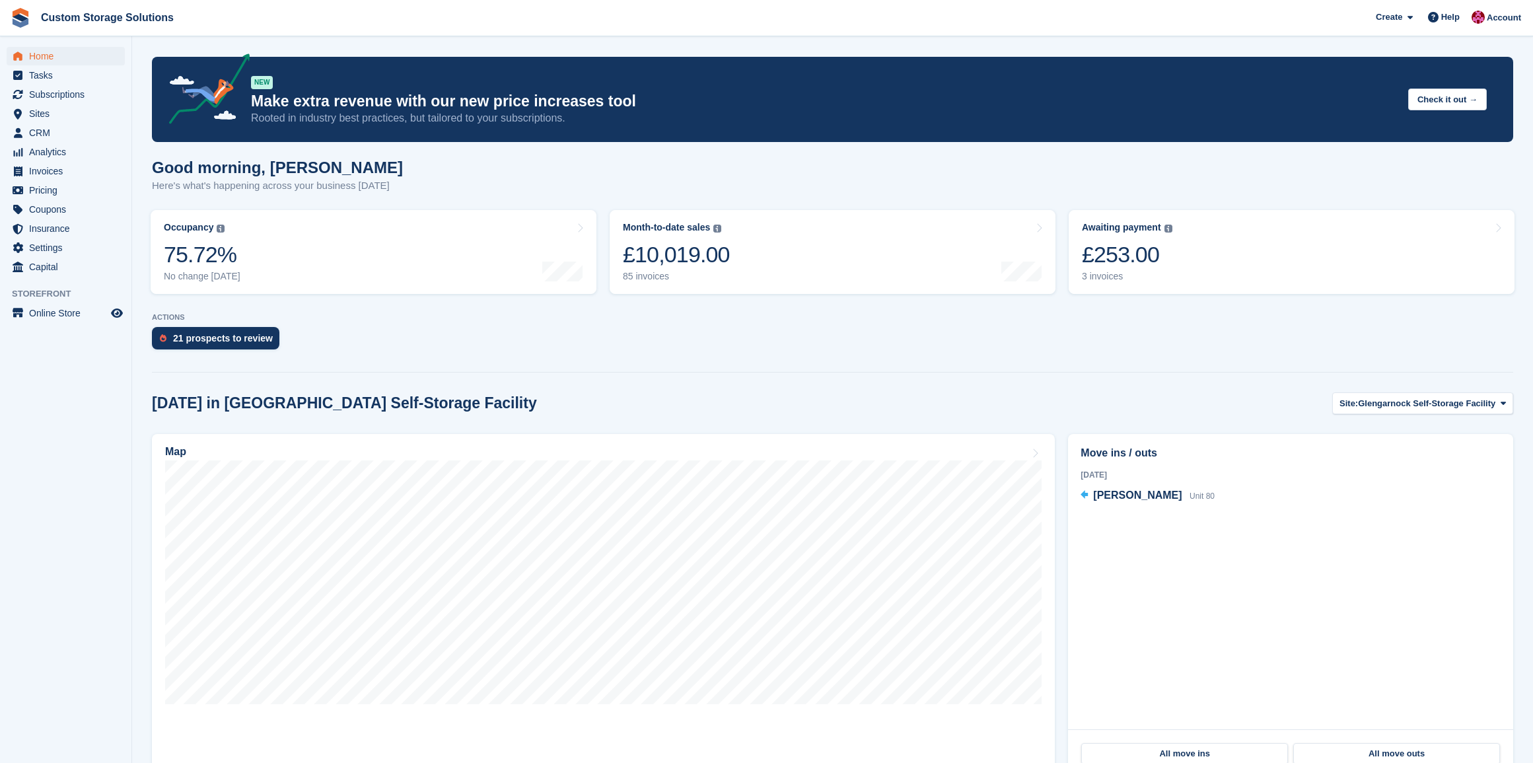  What do you see at coordinates (223, 338) in the screenshot?
I see `div: 21 prospects to review` at bounding box center [223, 338].